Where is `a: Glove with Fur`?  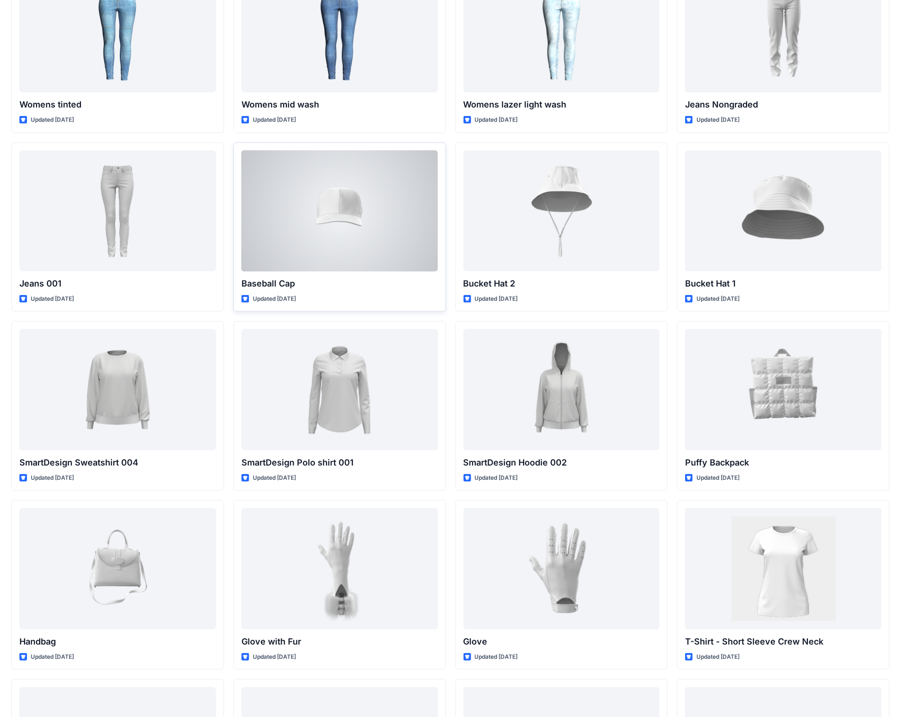 a: Glove with Fur is located at coordinates (339, 568).